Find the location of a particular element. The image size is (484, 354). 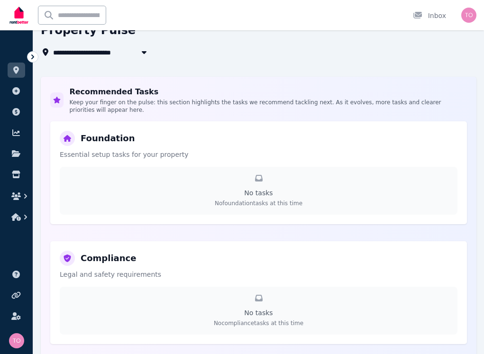

h1: Property Pulse is located at coordinates (88, 30).